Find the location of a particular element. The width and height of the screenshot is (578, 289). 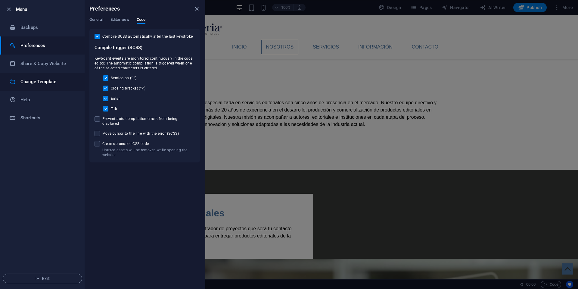

span: Keyboard events are monitored continuously in the code editor. The automatic compilation is trigg... is located at coordinates (145, 63).